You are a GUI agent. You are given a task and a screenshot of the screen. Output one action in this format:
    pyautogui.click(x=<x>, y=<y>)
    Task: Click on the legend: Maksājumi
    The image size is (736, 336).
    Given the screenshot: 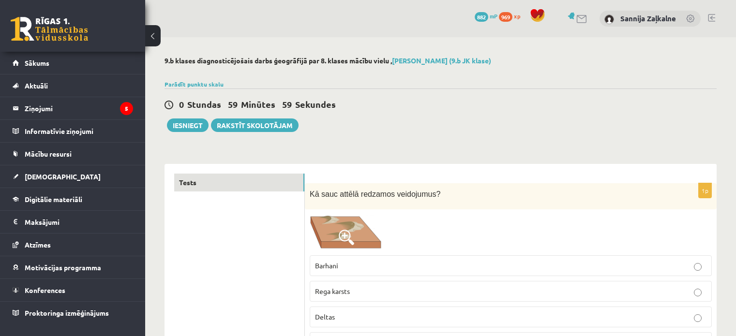 What is the action you would take?
    pyautogui.click(x=79, y=222)
    